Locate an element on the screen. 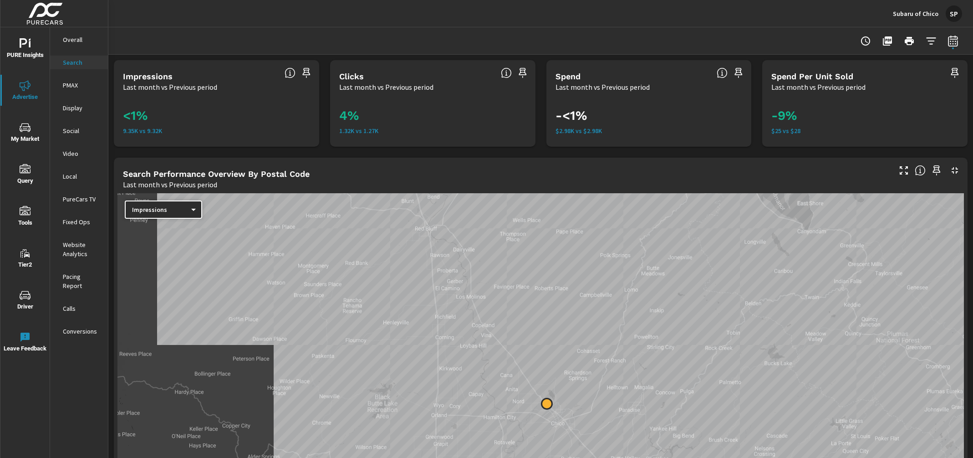  div: Search is located at coordinates (79, 62).